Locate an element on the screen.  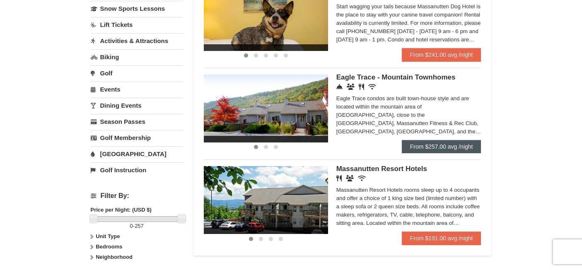
a: Dining Events is located at coordinates (137, 105).